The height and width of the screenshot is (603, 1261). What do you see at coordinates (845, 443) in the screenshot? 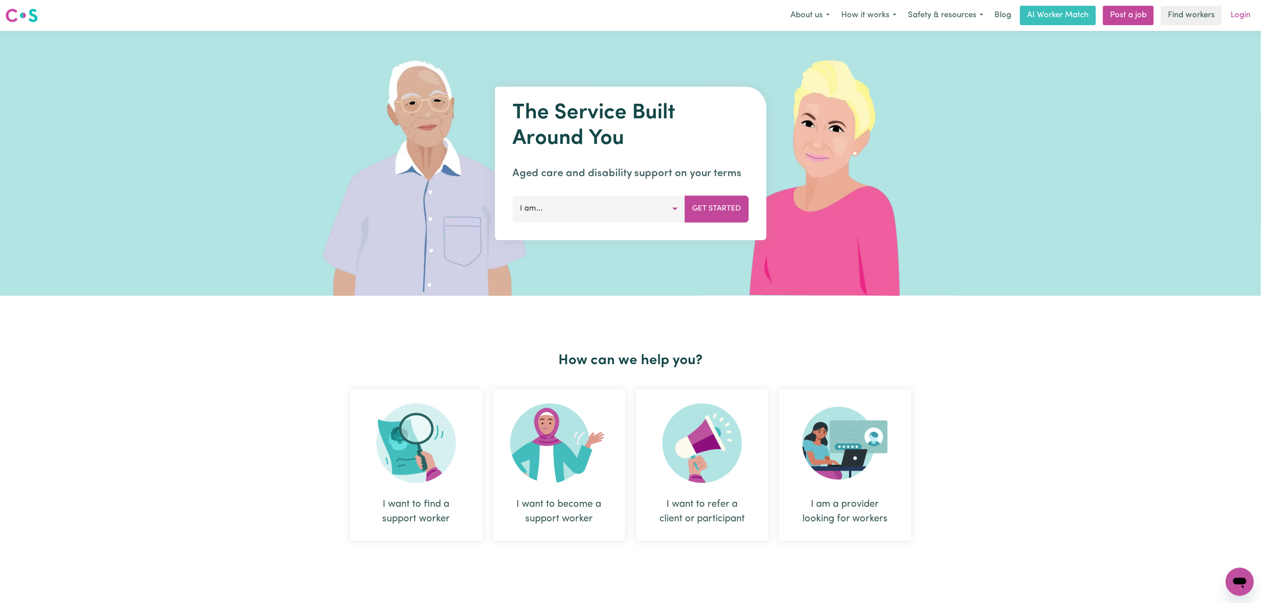
I see `img: Provider` at bounding box center [845, 443].